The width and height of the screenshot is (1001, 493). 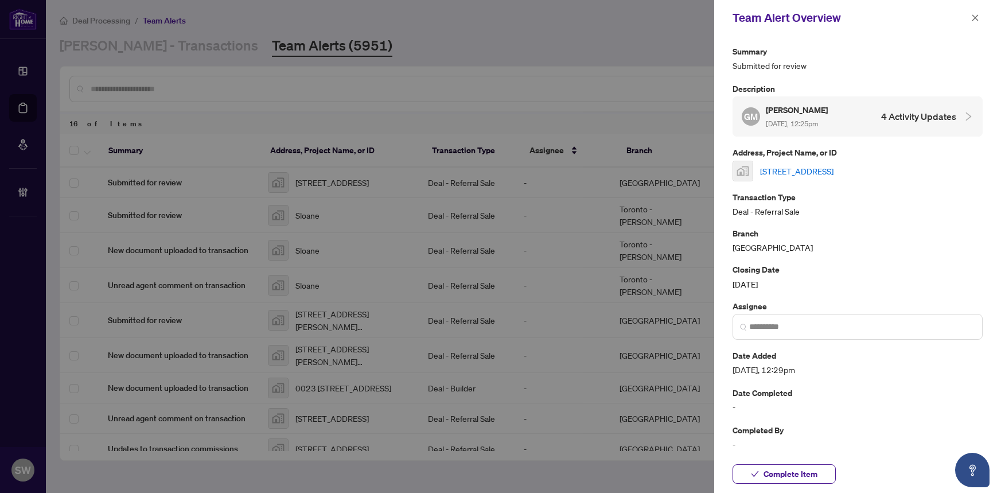 I want to click on button: Open asap, so click(x=972, y=470).